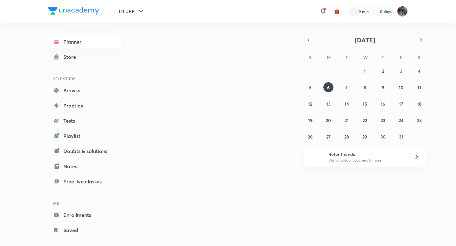 The width and height of the screenshot is (456, 246). Describe the element at coordinates (402, 11) in the screenshot. I see `img: Chayan Mehta` at that location.